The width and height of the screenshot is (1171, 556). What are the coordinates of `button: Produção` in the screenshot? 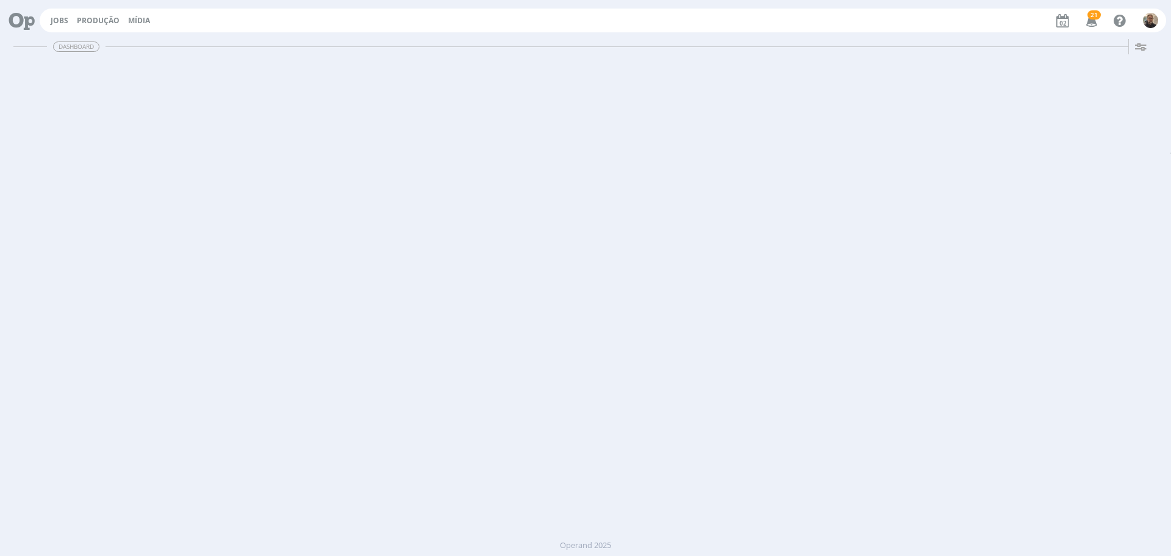 It's located at (98, 21).